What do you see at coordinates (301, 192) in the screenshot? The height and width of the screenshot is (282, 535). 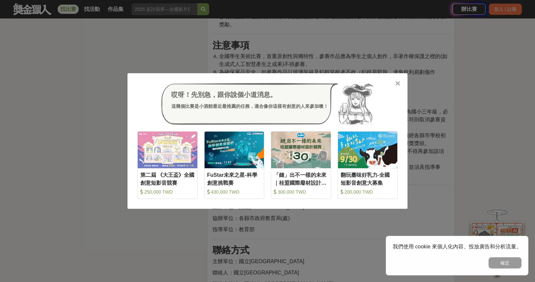 I see `div: 300,000 TWD` at bounding box center [301, 192].